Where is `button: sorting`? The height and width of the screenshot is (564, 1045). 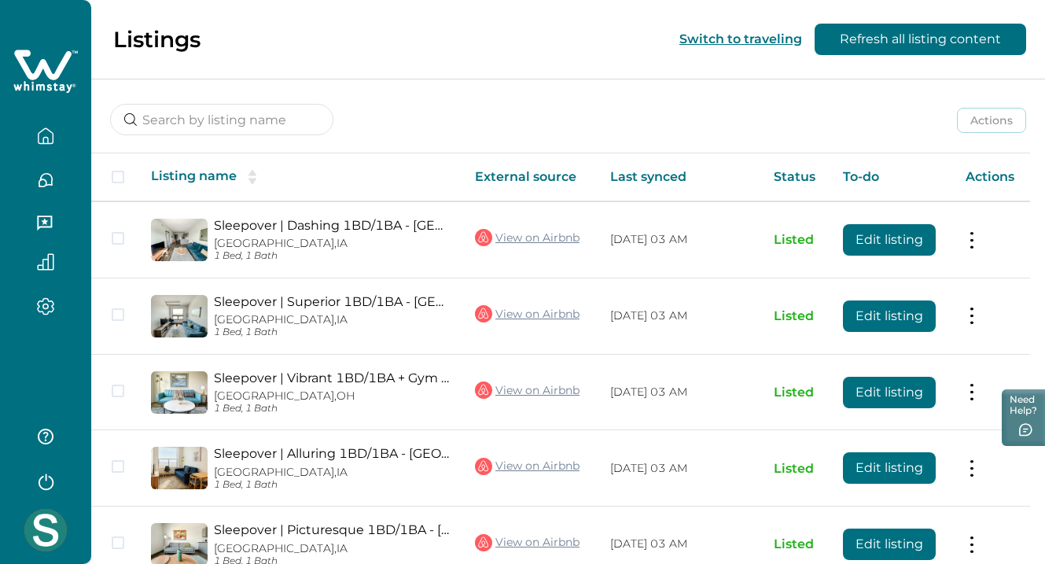
button: sorting is located at coordinates (252, 177).